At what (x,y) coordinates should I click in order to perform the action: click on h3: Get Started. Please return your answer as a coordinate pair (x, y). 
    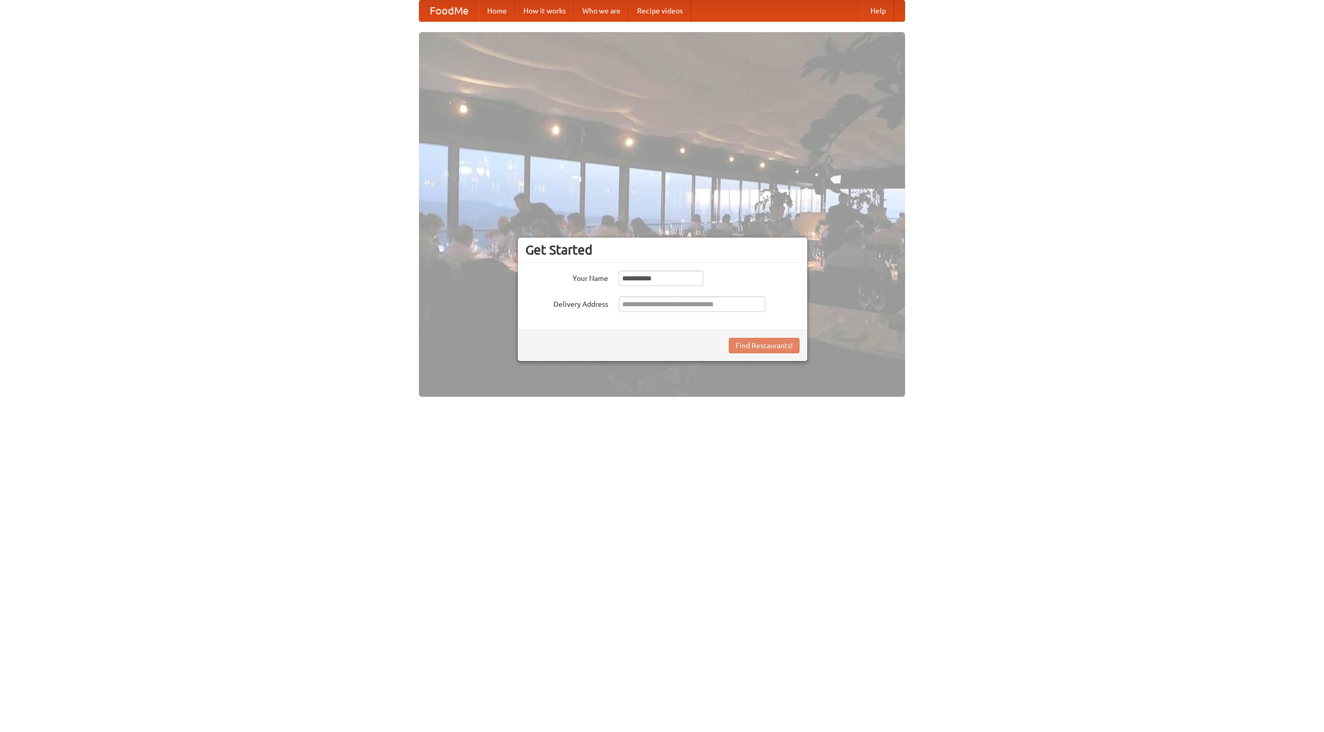
    Looking at the image, I should click on (663, 250).